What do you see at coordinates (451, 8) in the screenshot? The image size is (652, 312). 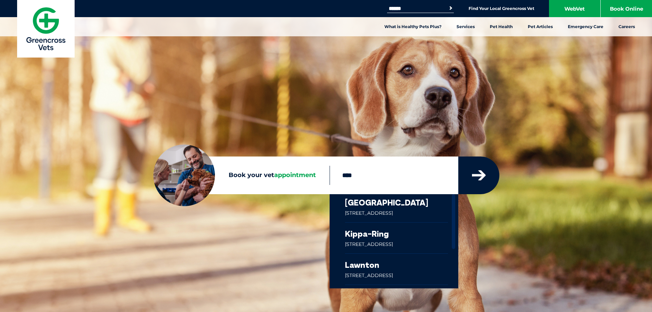 I see `button: Search` at bounding box center [451, 8].